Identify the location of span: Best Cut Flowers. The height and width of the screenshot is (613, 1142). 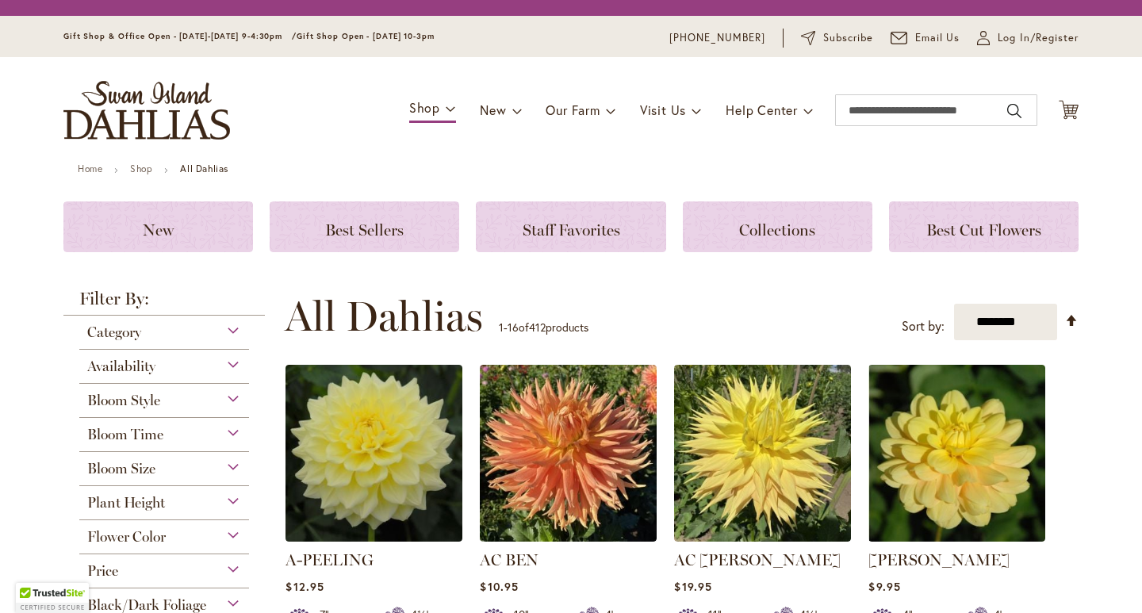
(984, 230).